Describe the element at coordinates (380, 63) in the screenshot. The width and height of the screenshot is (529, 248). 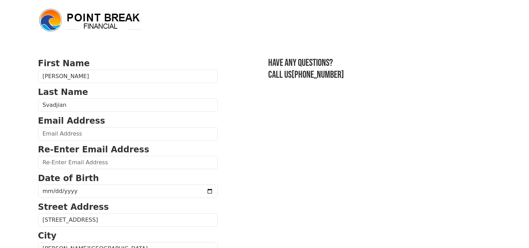
I see `h3: Have any questions?` at that location.